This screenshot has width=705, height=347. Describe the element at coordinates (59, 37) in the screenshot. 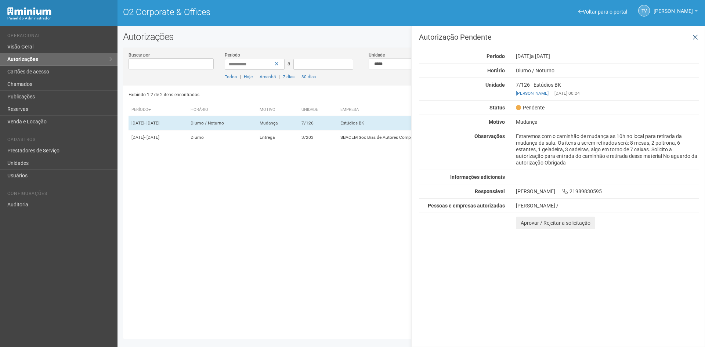

I see `li: Operacional` at that location.